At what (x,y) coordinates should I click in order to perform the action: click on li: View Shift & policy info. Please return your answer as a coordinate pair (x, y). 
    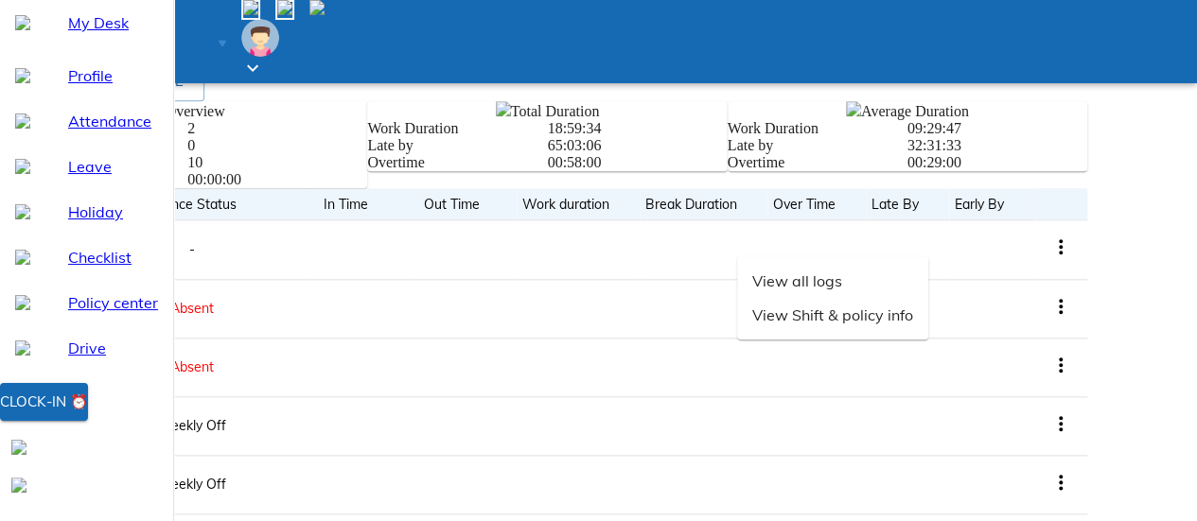
    Looking at the image, I should click on (833, 315).